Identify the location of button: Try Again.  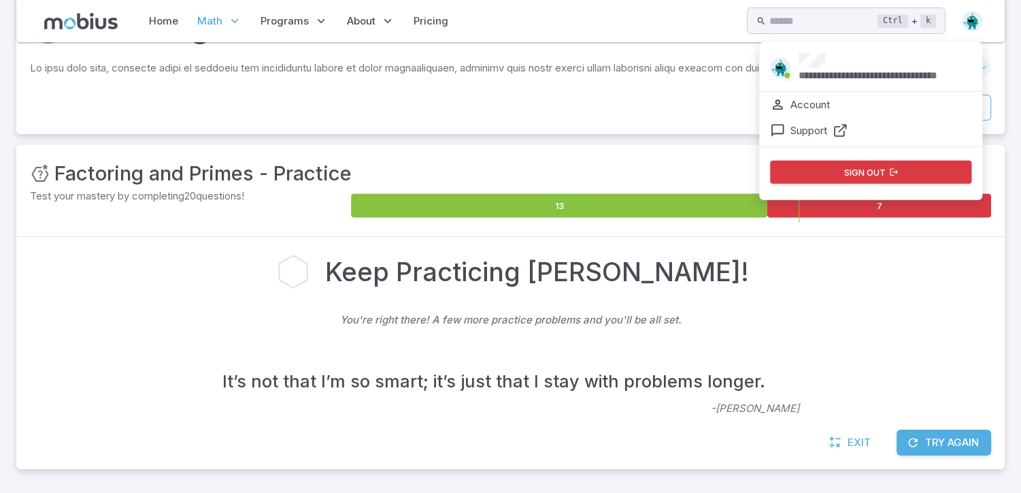
(944, 442).